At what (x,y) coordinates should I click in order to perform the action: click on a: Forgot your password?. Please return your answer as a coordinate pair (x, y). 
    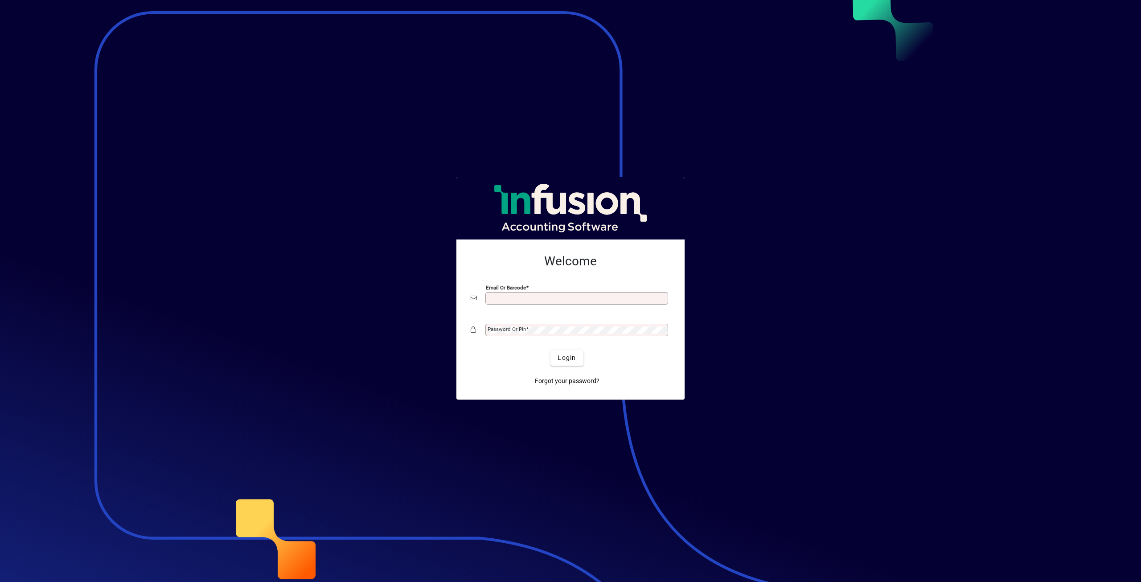
    Looking at the image, I should click on (567, 381).